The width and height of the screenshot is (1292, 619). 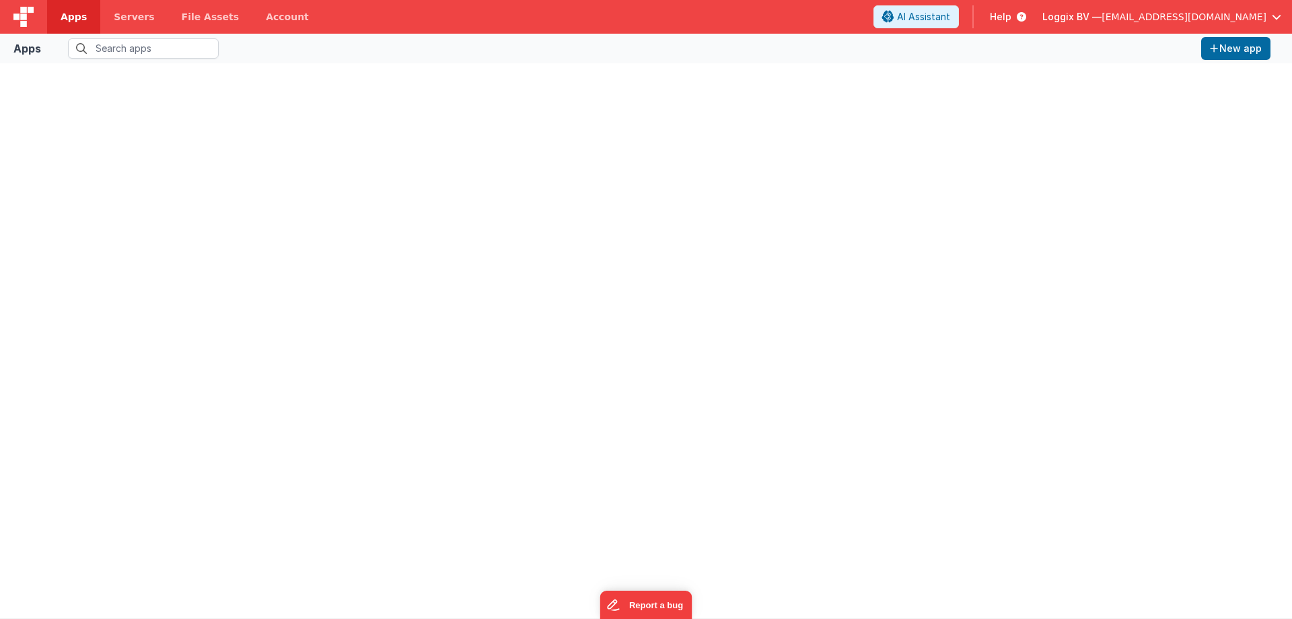 I want to click on span: File Assets, so click(x=211, y=17).